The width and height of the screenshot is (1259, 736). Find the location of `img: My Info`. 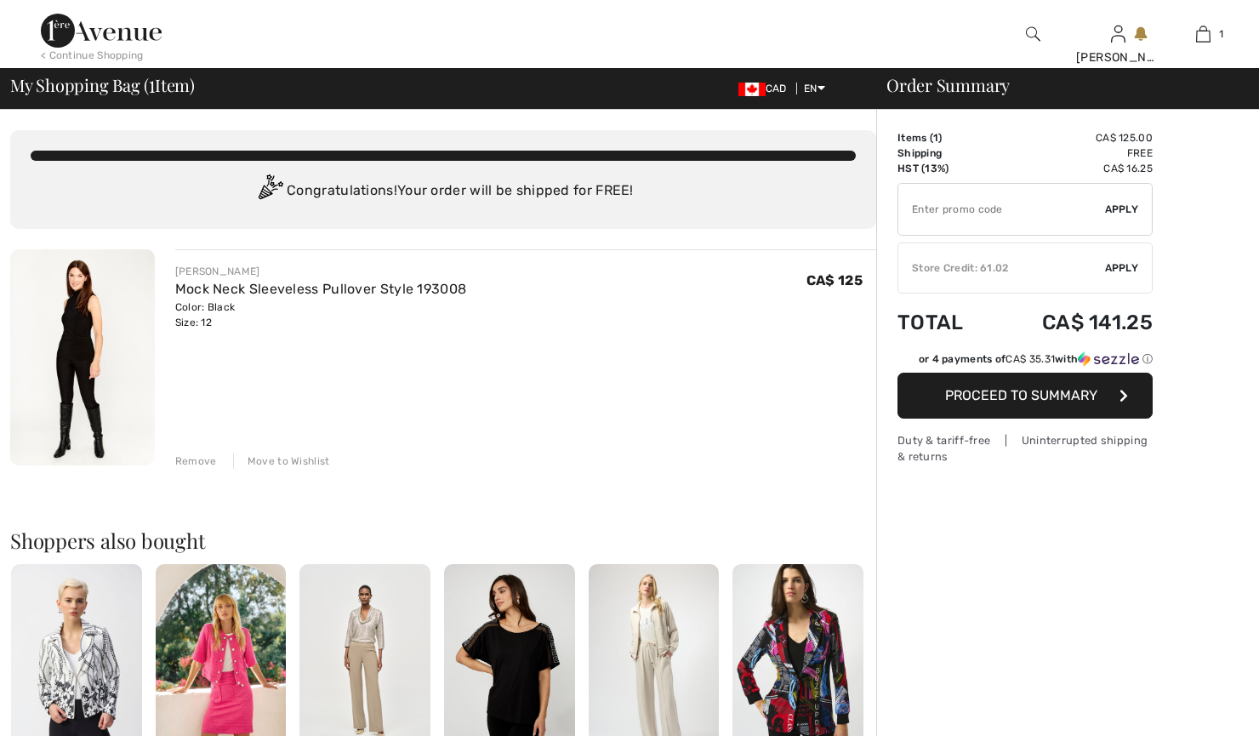

img: My Info is located at coordinates (1117, 34).